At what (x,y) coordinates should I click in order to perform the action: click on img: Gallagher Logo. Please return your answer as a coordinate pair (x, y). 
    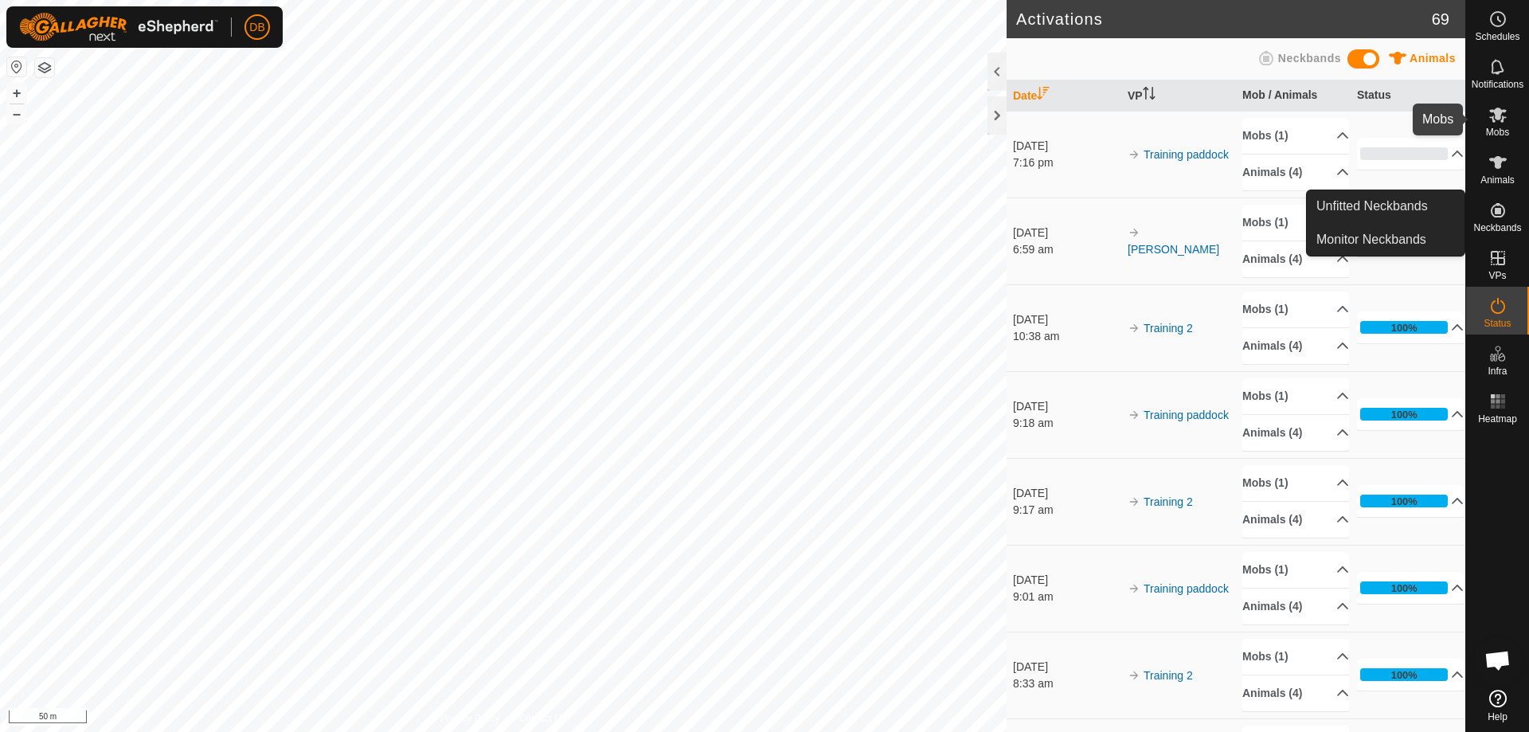
    Looking at the image, I should click on (119, 27).